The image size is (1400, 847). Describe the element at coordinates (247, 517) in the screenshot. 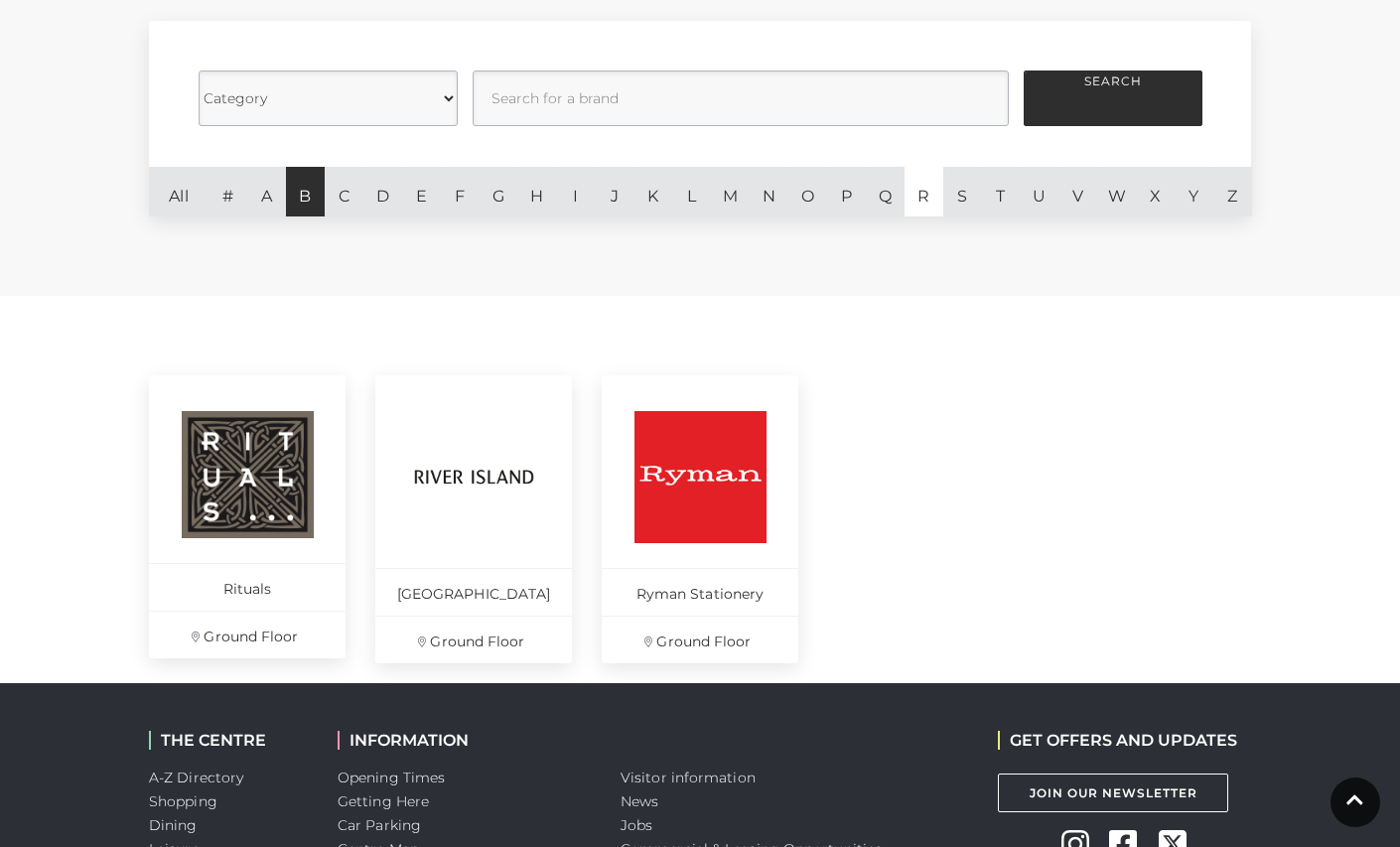

I see `a: Rituals Ground Floor` at that location.